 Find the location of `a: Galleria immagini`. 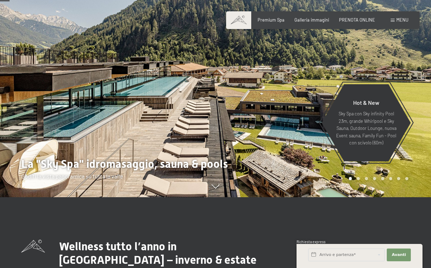

a: Galleria immagini is located at coordinates (312, 20).